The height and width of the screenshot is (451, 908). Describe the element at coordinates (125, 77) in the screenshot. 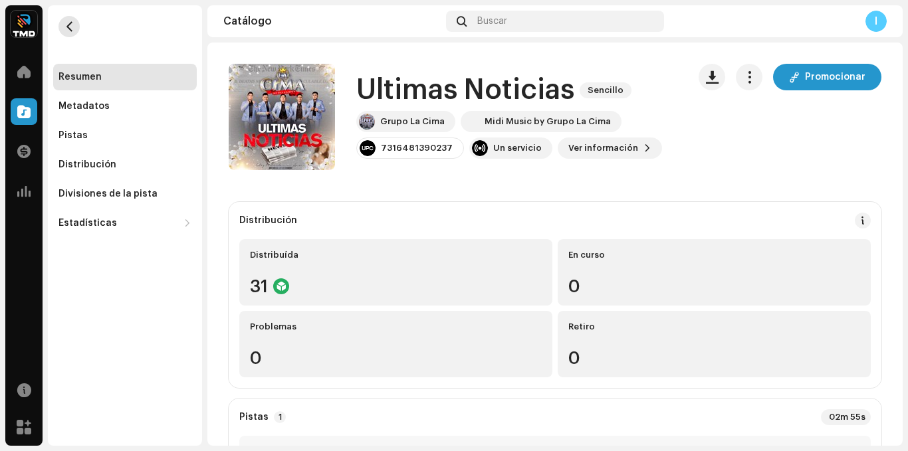

I see `re-m-nav-item: Resumen` at that location.